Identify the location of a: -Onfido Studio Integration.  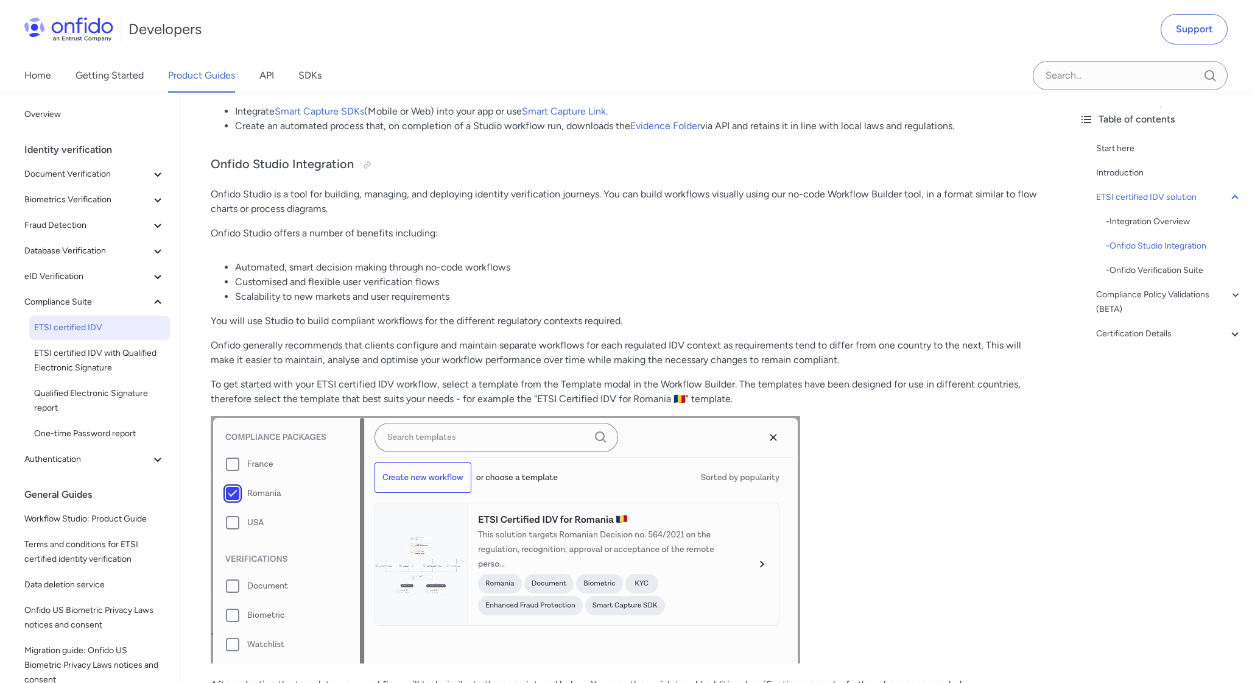
(1174, 246).